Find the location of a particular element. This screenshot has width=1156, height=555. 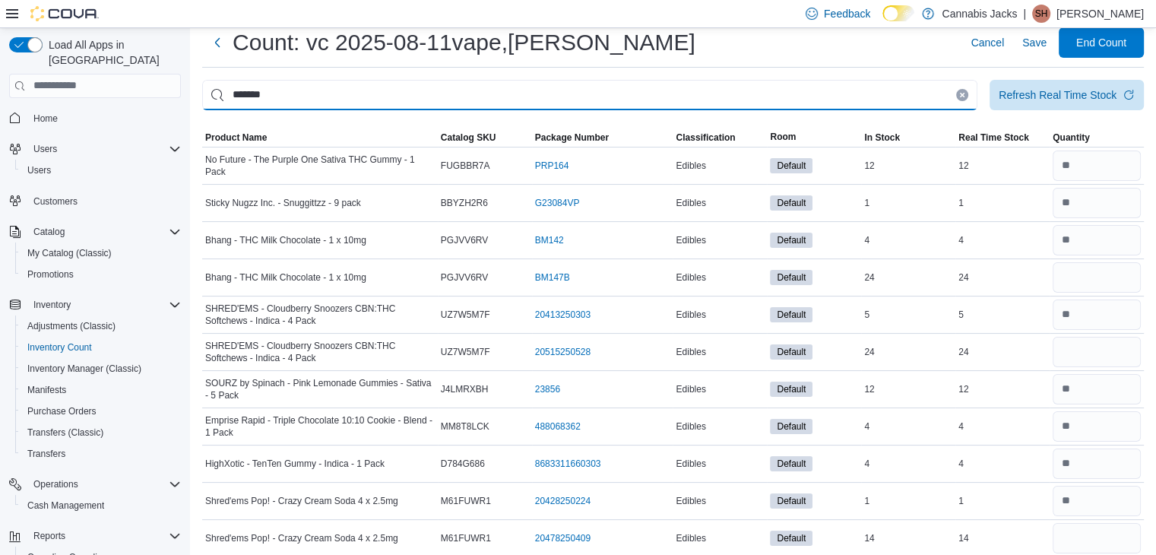

a: Customers is located at coordinates (55, 201).